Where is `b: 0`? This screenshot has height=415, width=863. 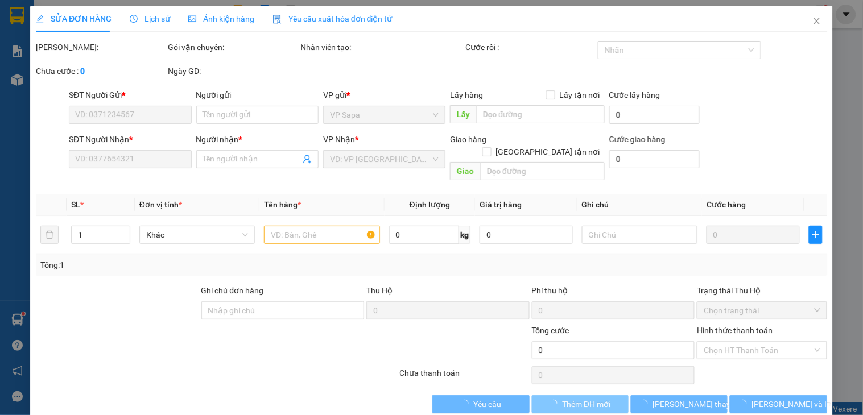
b: 0 is located at coordinates (82, 71).